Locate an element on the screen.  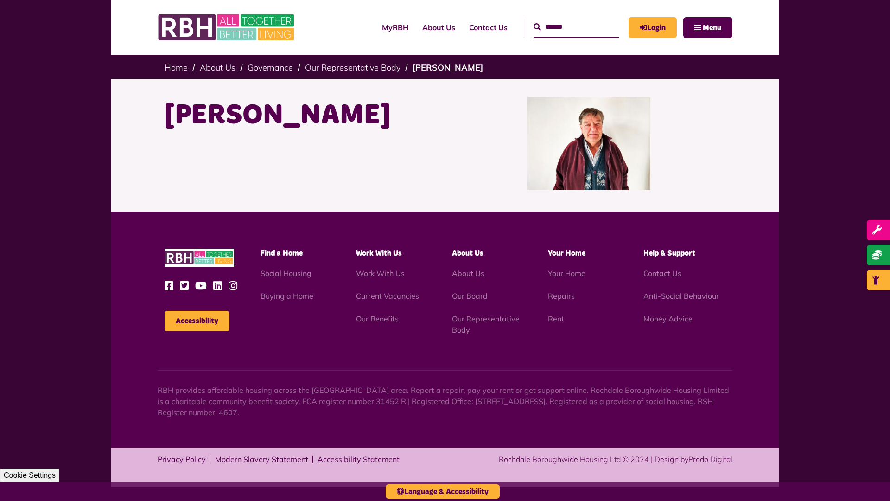
div: Rochdale Boroughwide Housing Ltd © 2024 | Design by is located at coordinates (616, 459).